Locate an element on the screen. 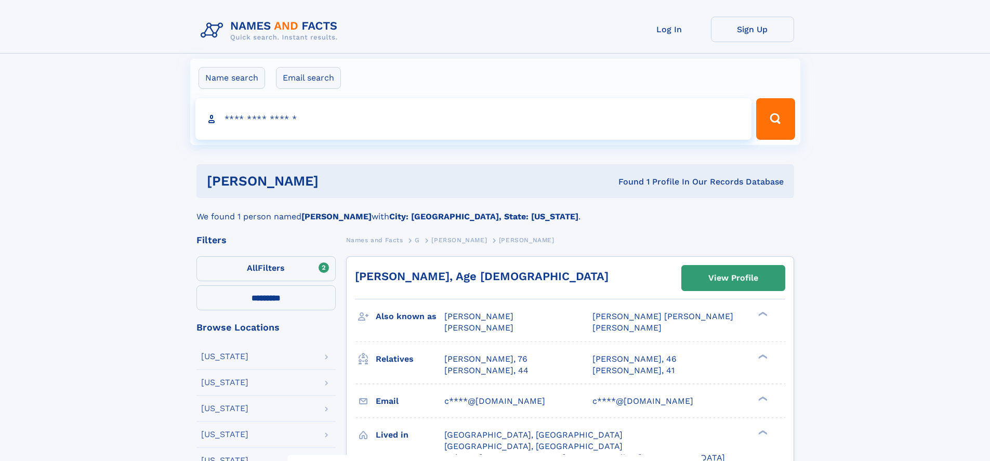  input: search input is located at coordinates (473, 119).